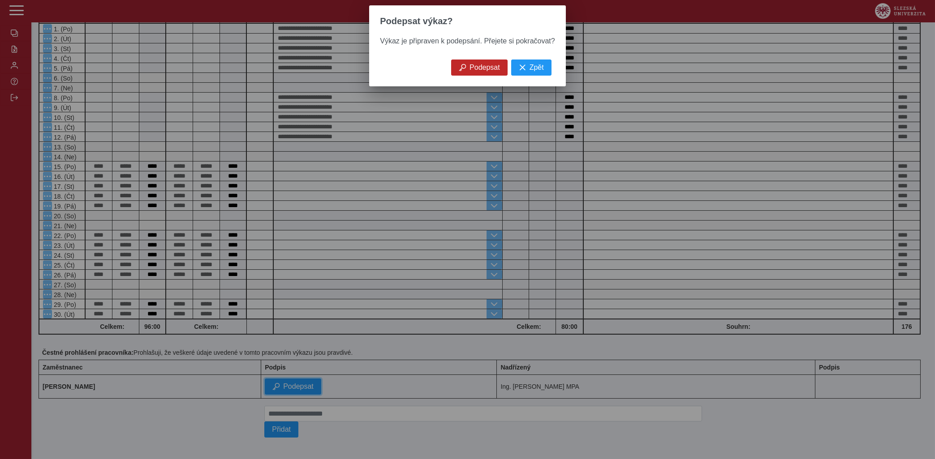 Image resolution: width=935 pixels, height=459 pixels. I want to click on span: Zpět, so click(536, 68).